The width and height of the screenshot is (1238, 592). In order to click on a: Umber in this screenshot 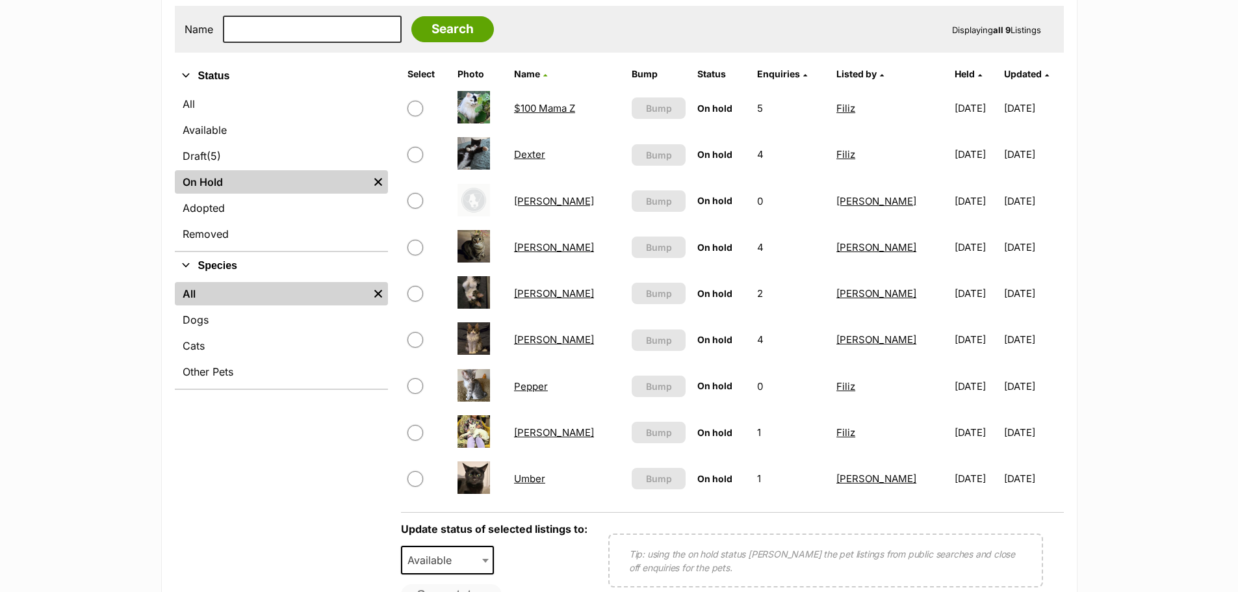, I will do `click(530, 478)`.